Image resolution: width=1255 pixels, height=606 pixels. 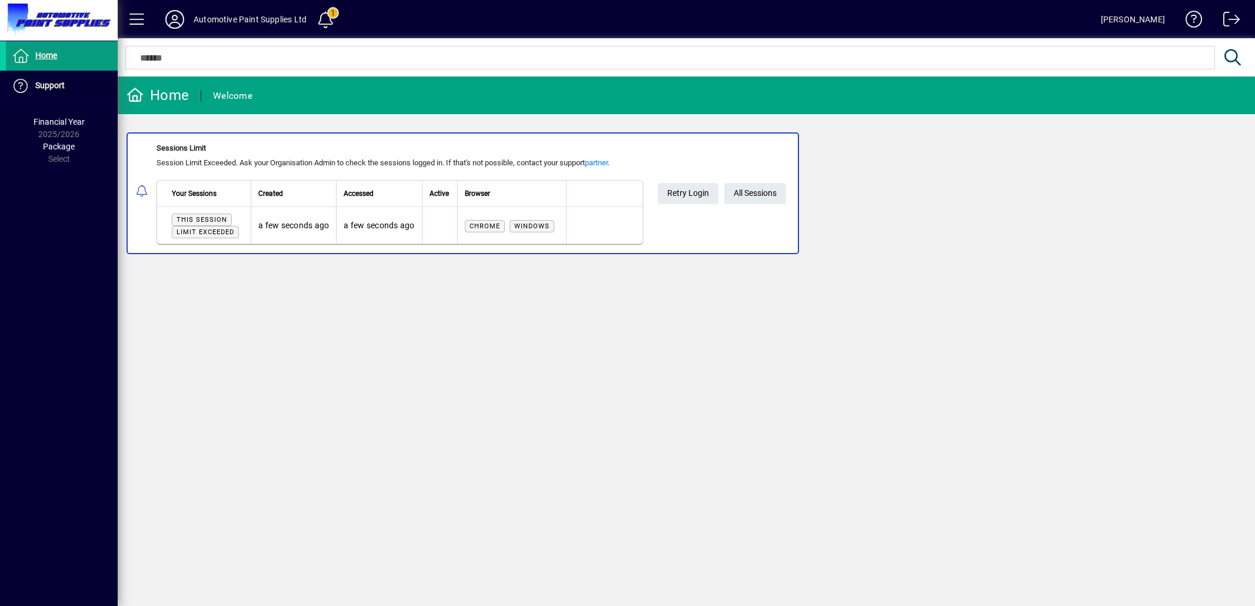 What do you see at coordinates (250, 19) in the screenshot?
I see `div: Automotive Paint Supplies Ltd` at bounding box center [250, 19].